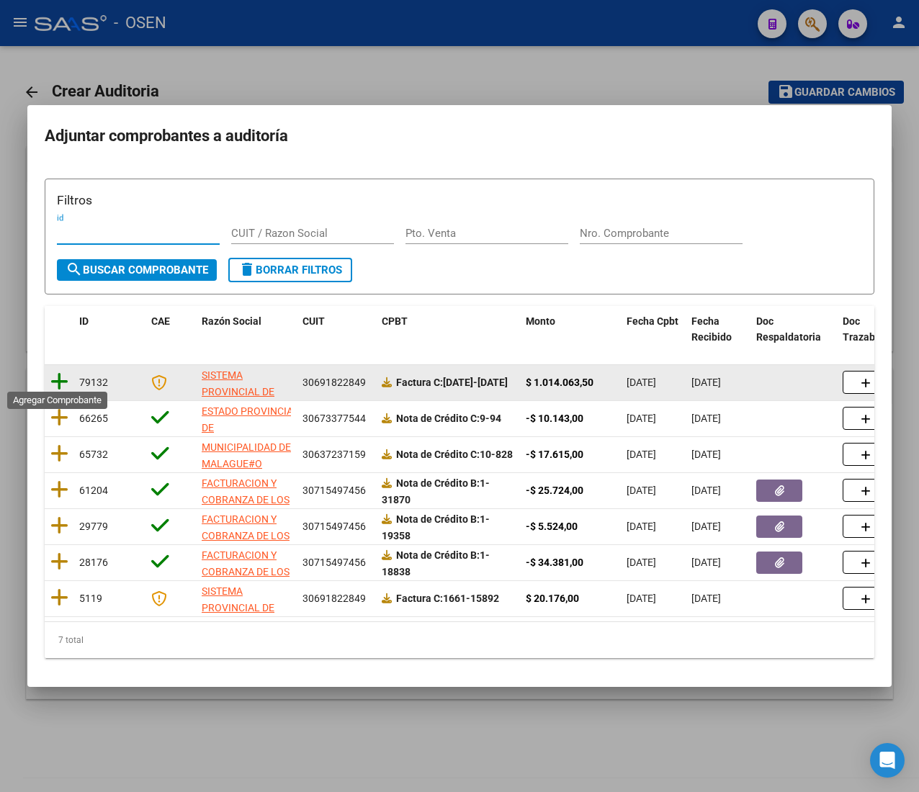 The height and width of the screenshot is (792, 919). I want to click on span: Borrar Filtros, so click(290, 270).